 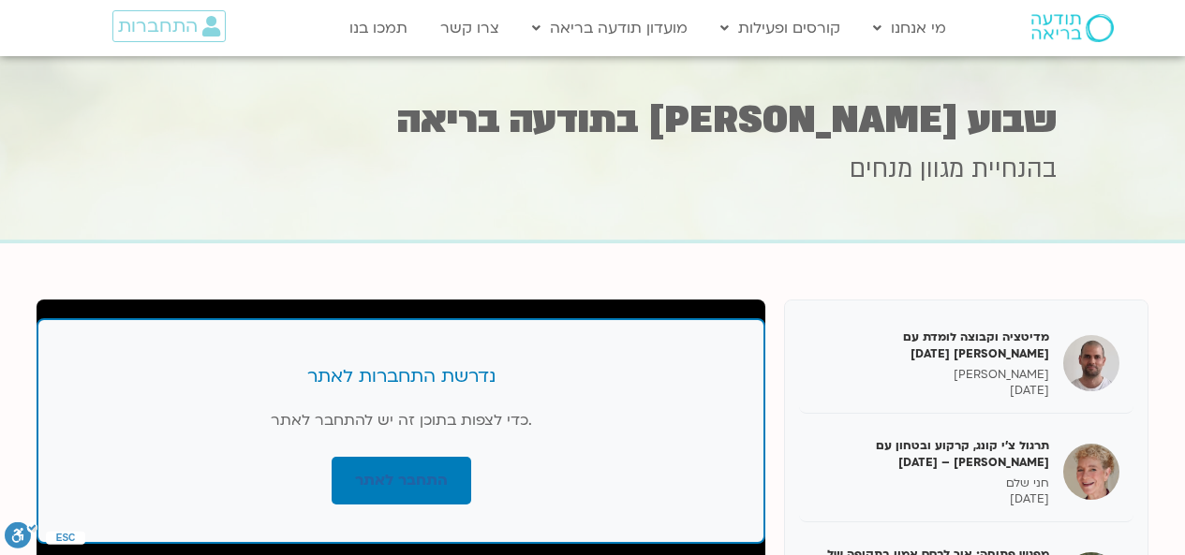 What do you see at coordinates (1072, 28) in the screenshot?
I see `img: תודעה בריאה` at bounding box center [1072, 28].